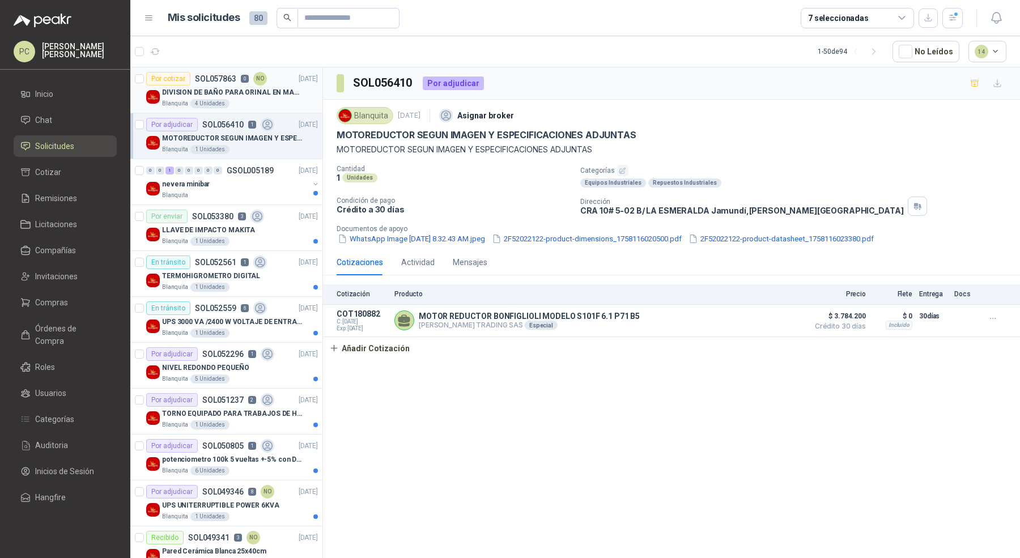 This screenshot has width=1020, height=558. What do you see at coordinates (52, 445) in the screenshot?
I see `span: Auditoria` at bounding box center [52, 445].